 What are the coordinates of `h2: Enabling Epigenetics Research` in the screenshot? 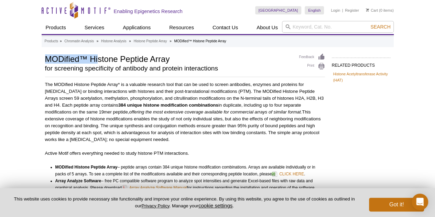 It's located at (148, 11).